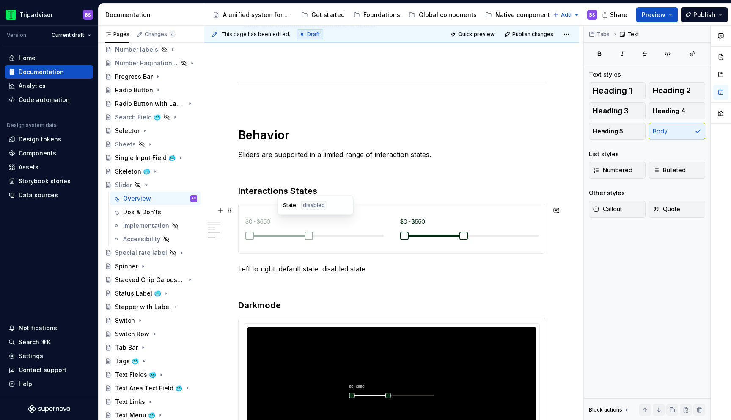  Describe the element at coordinates (138, 117) in the screenshot. I see `div: Search Field 🥶` at that location.